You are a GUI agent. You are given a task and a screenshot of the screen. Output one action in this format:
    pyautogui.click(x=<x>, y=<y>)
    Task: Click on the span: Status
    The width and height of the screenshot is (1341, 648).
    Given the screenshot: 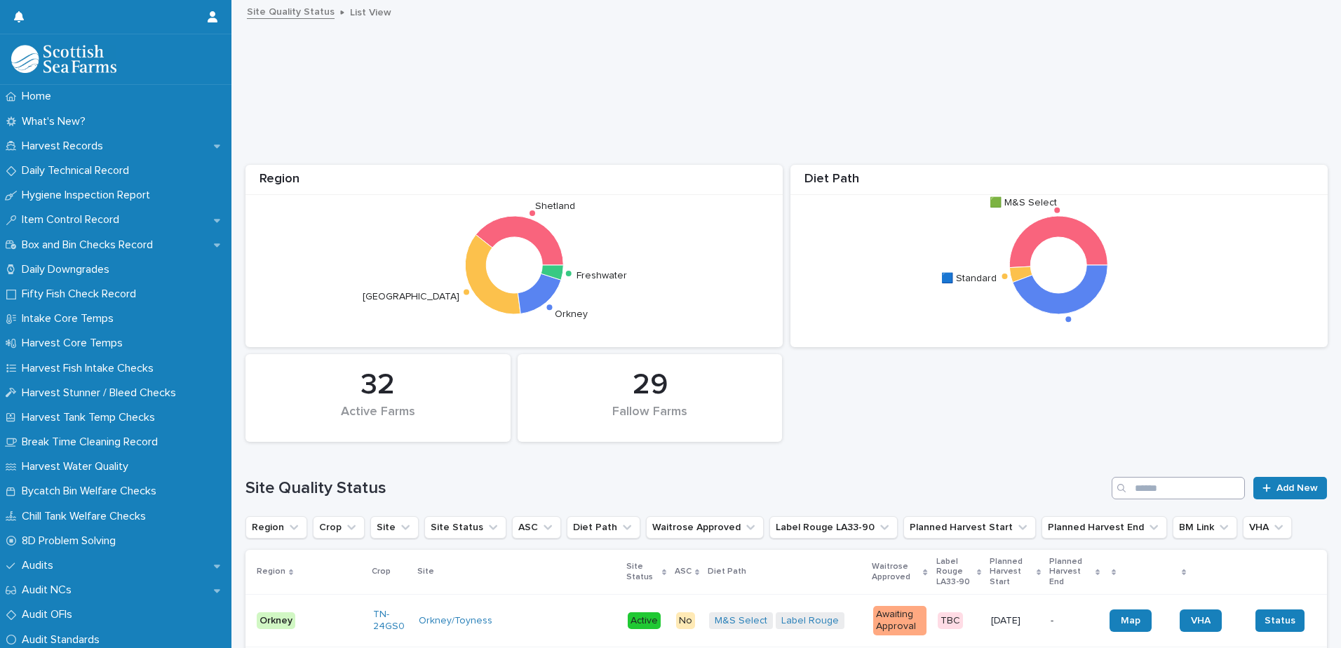 What is the action you would take?
    pyautogui.click(x=1280, y=621)
    